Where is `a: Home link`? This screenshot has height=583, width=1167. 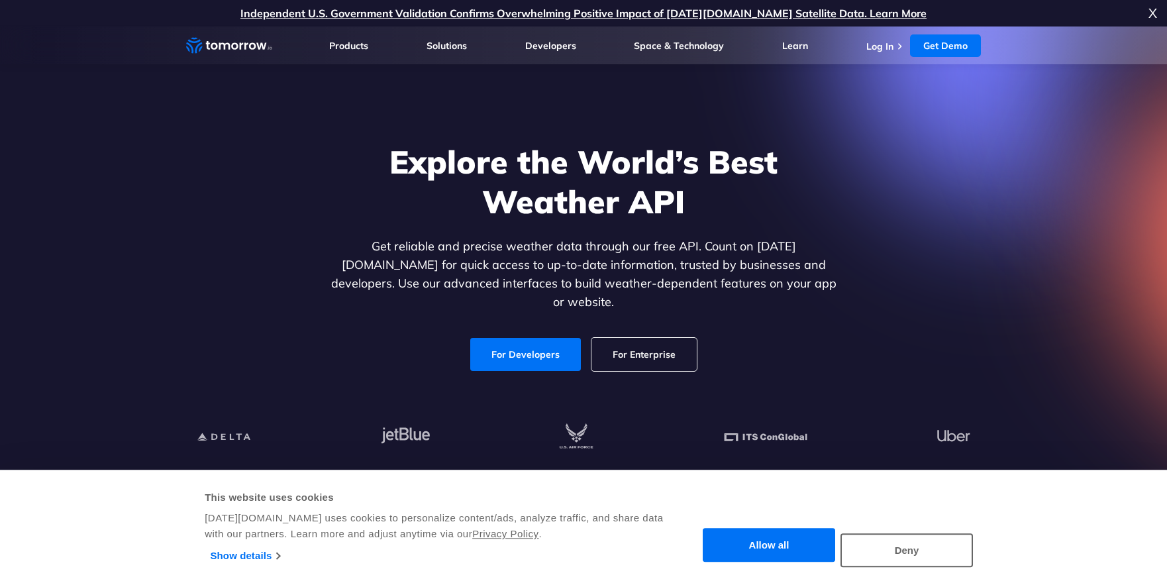
a: Home link is located at coordinates (229, 46).